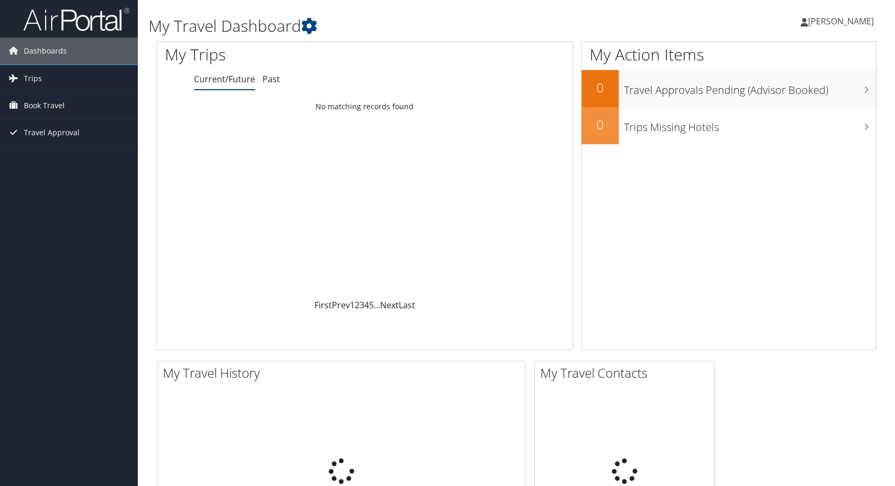 This screenshot has width=895, height=486. What do you see at coordinates (371, 305) in the screenshot?
I see `a: 5` at bounding box center [371, 305].